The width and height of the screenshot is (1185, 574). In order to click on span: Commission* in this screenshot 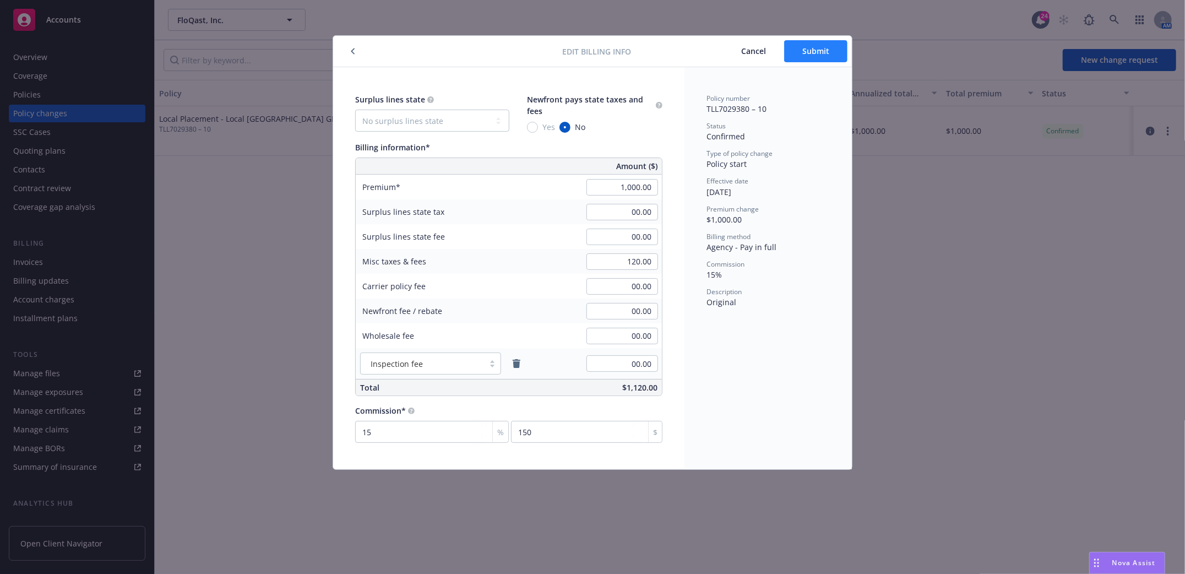, I will do `click(380, 410)`.